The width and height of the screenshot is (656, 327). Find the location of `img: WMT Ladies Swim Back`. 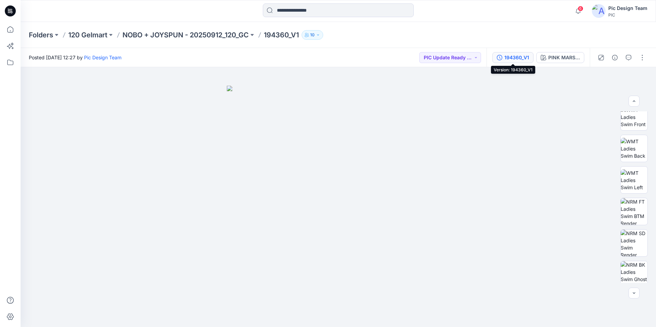

img: WMT Ladies Swim Back is located at coordinates (634, 149).